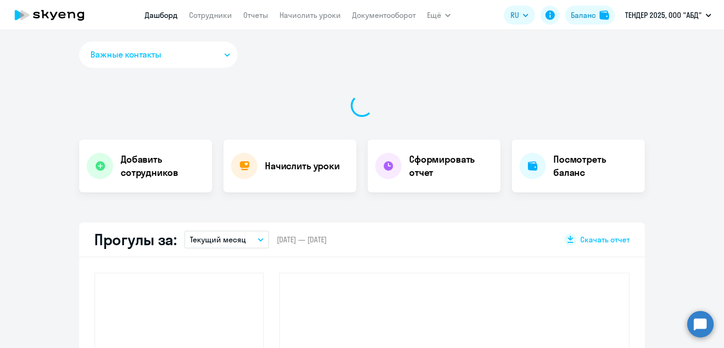 Image resolution: width=724 pixels, height=348 pixels. Describe the element at coordinates (161, 15) in the screenshot. I see `a: Дашборд` at that location.